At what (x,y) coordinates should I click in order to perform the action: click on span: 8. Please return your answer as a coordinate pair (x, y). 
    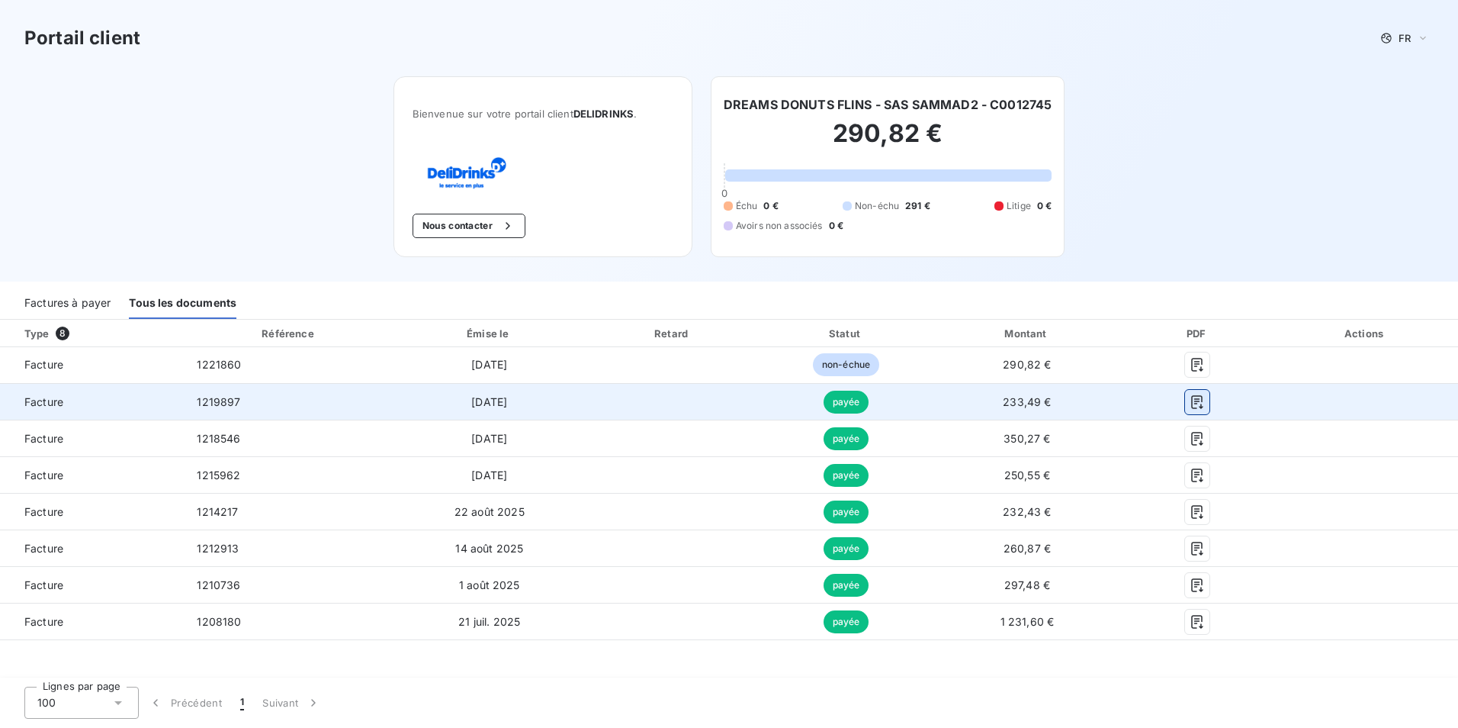
    Looking at the image, I should click on (63, 333).